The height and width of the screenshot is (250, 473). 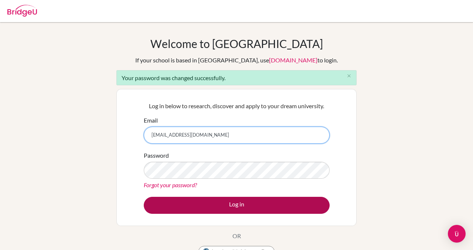 I want to click on button: Log in, so click(x=236, y=205).